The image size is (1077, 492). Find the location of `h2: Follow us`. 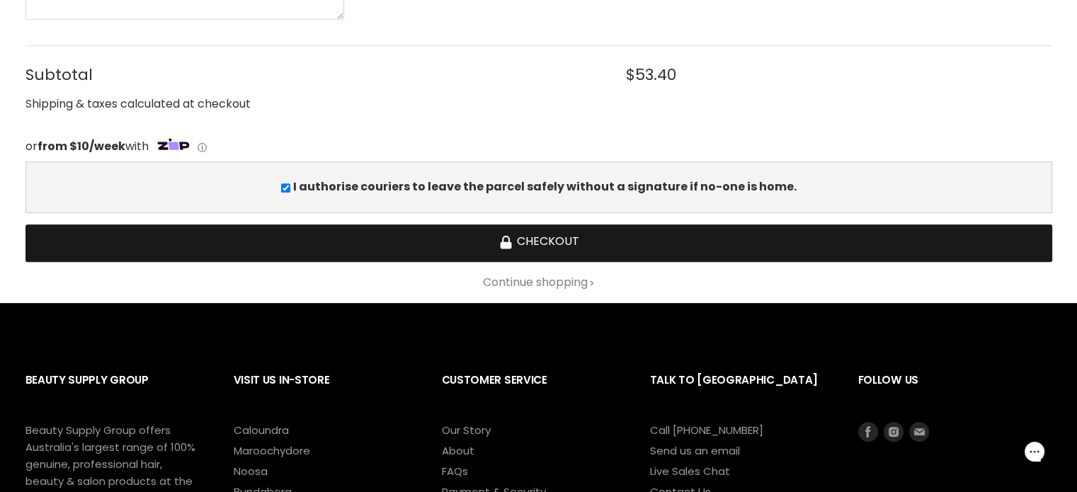

h2: Follow us is located at coordinates (955, 392).